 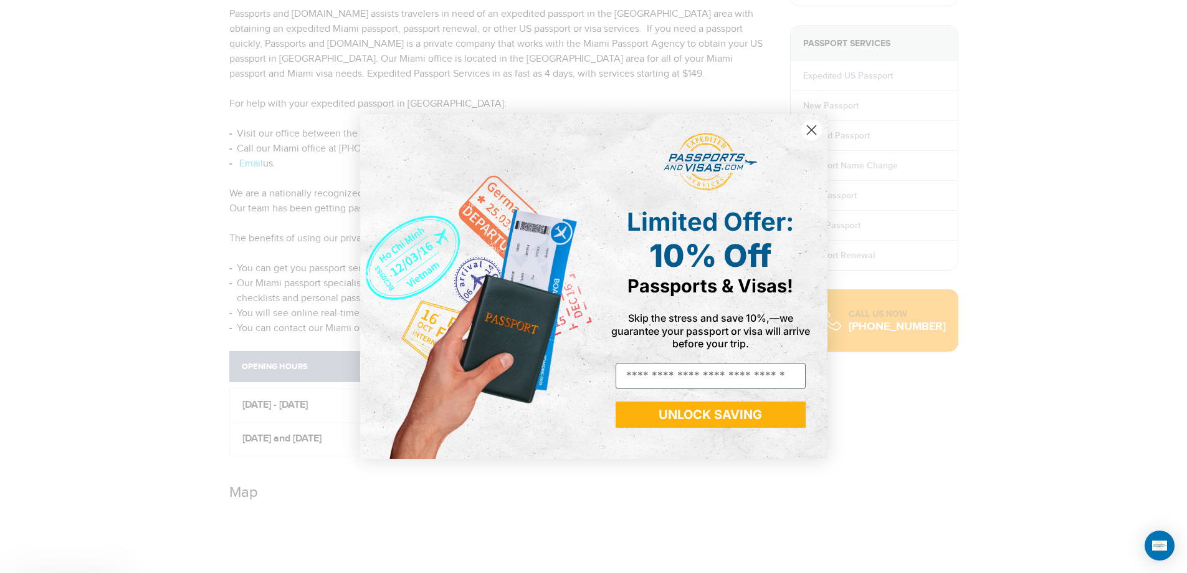 I want to click on img: passports and visas, so click(x=710, y=162).